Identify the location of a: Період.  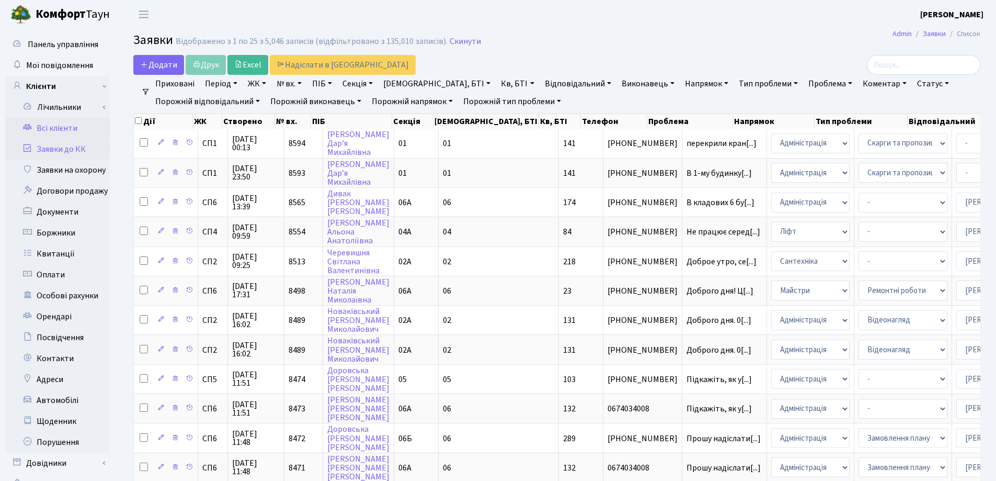
(221, 84).